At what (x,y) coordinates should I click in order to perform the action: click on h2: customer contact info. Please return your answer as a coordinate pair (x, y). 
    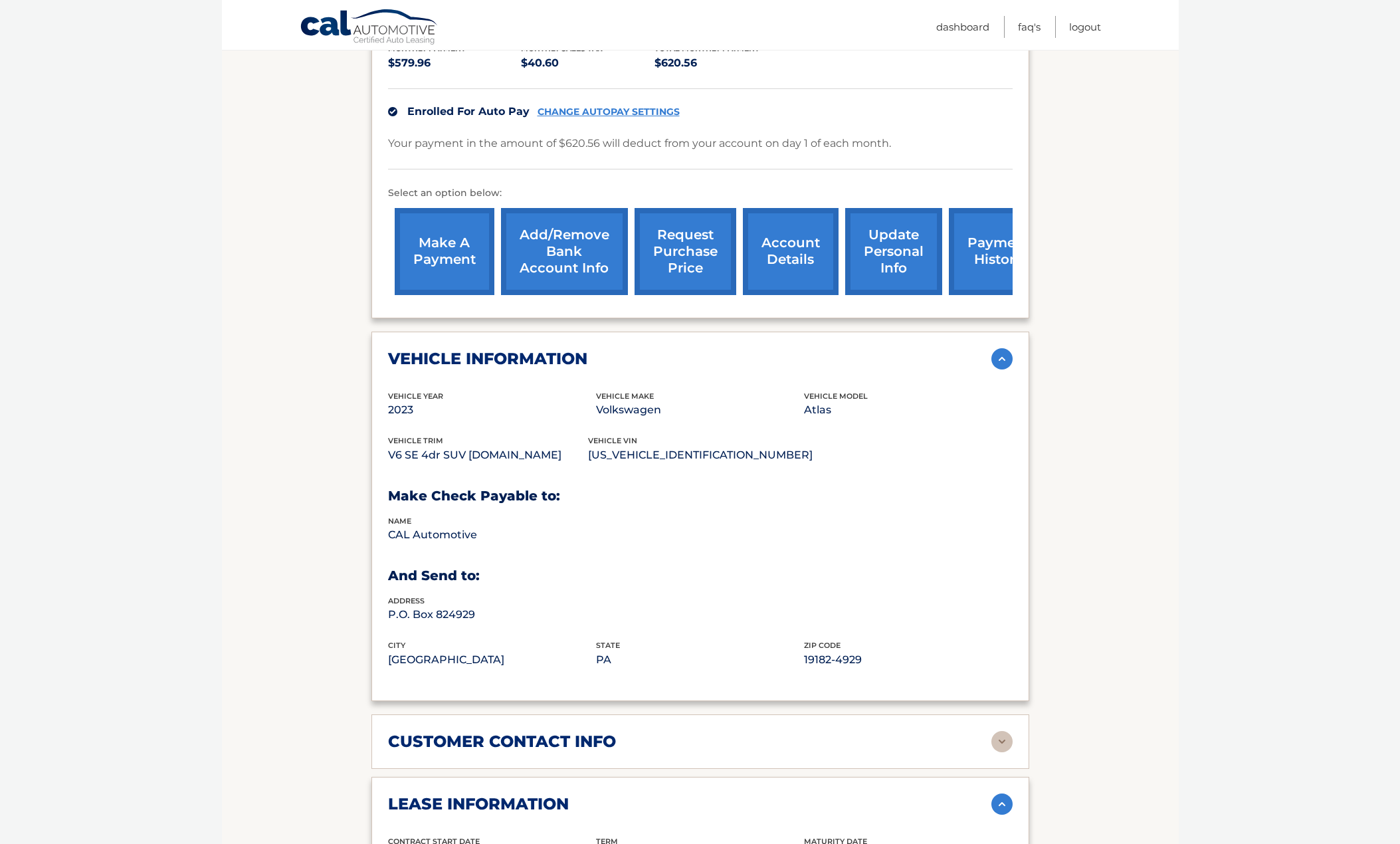
    Looking at the image, I should click on (502, 741).